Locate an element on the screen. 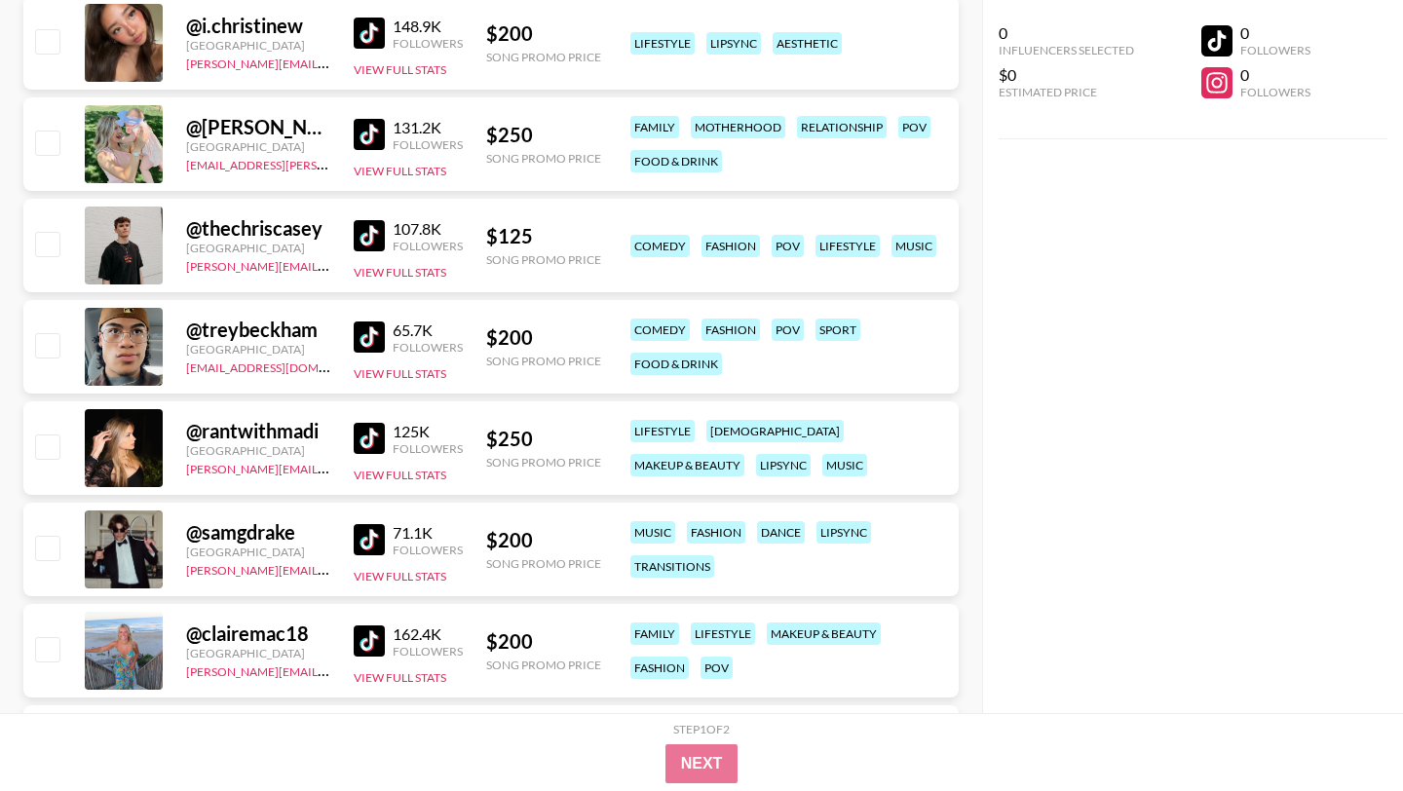  div: 107.8K is located at coordinates (428, 229).